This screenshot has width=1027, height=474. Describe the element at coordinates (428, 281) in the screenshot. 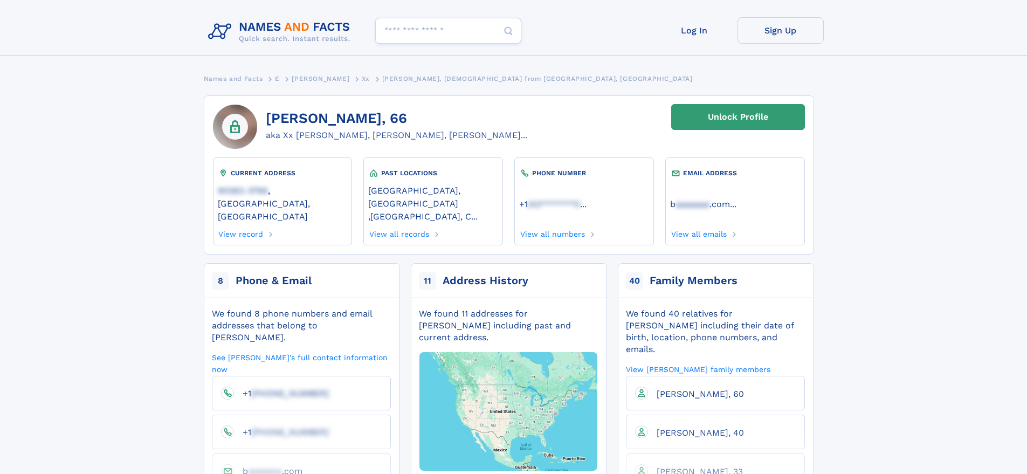

I see `span: 11` at that location.